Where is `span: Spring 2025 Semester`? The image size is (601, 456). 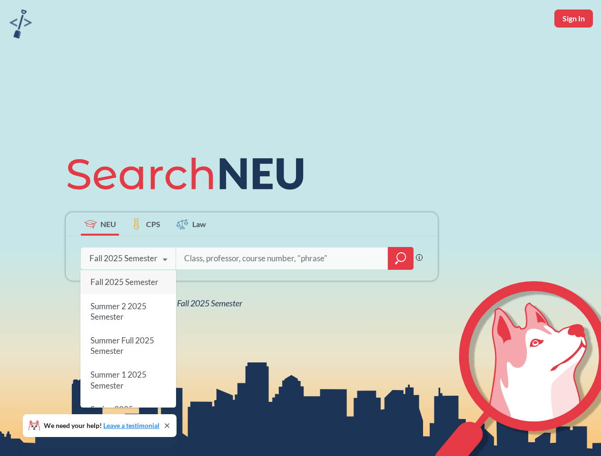
span: Spring 2025 Semester is located at coordinates (112, 415).